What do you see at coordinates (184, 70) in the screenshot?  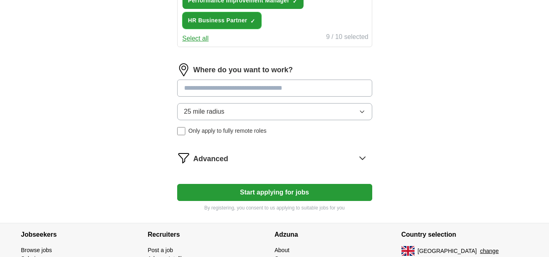 I see `img: location.png` at bounding box center [184, 70].